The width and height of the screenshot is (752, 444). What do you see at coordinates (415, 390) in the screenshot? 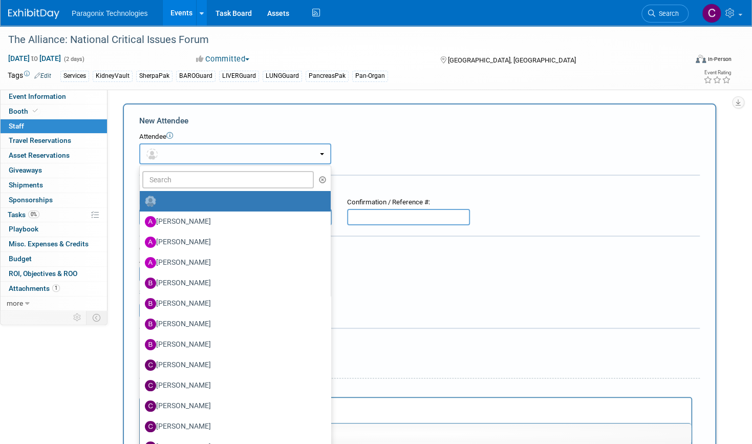
I see `div: Notes` at bounding box center [415, 390].